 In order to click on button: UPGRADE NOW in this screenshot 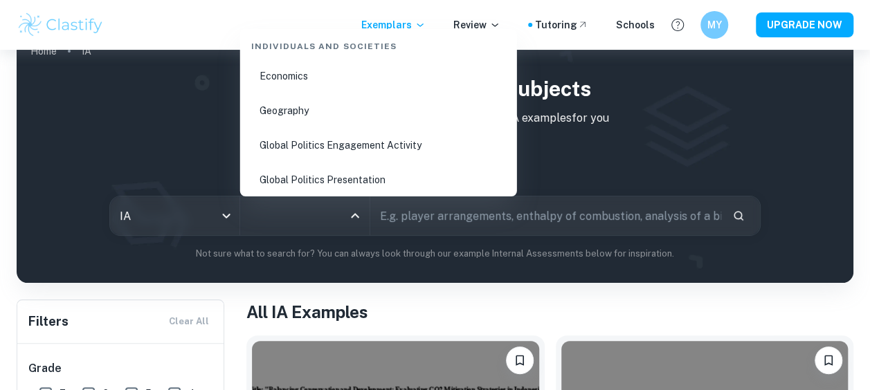, I will do `click(804, 25)`.